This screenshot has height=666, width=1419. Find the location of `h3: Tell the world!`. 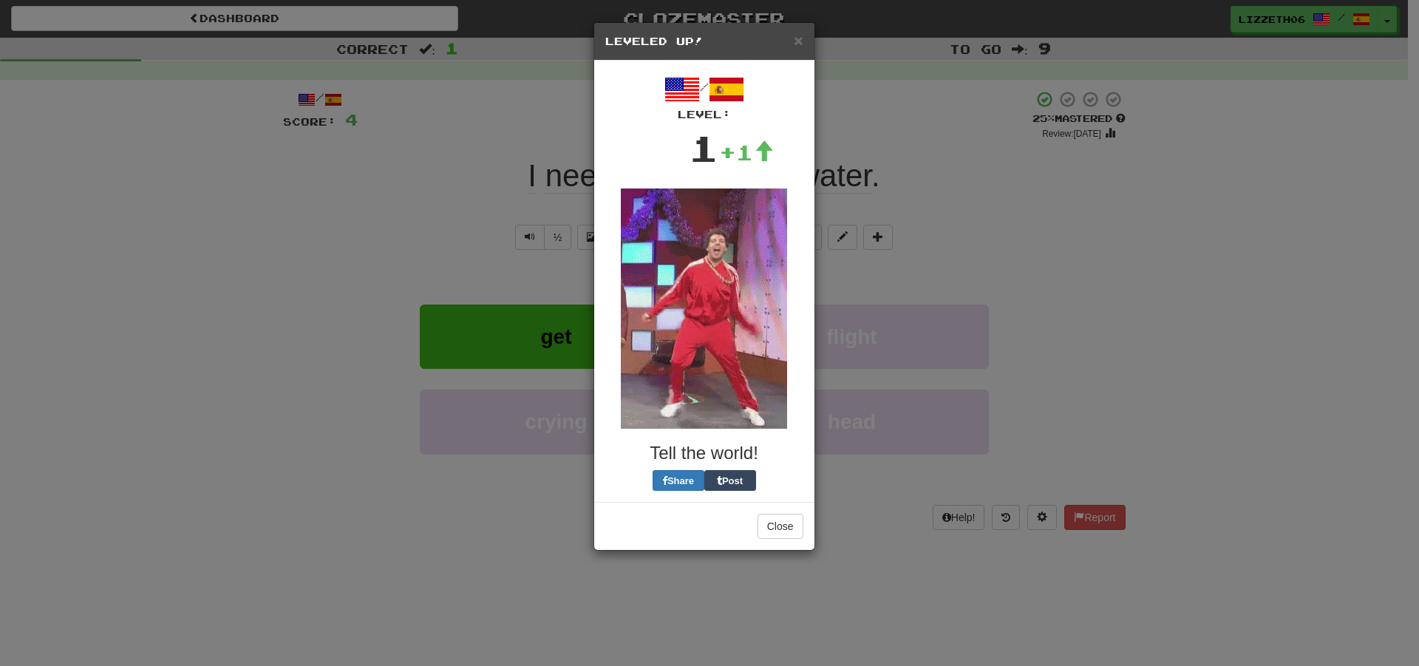

h3: Tell the world! is located at coordinates (704, 453).